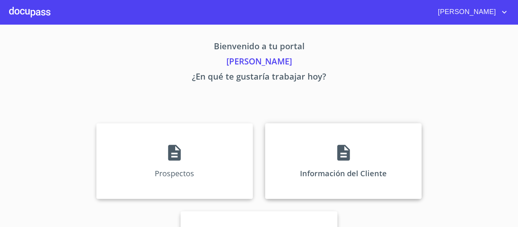 The image size is (518, 227). Describe the element at coordinates (343, 173) in the screenshot. I see `p: Información del Cliente` at that location.